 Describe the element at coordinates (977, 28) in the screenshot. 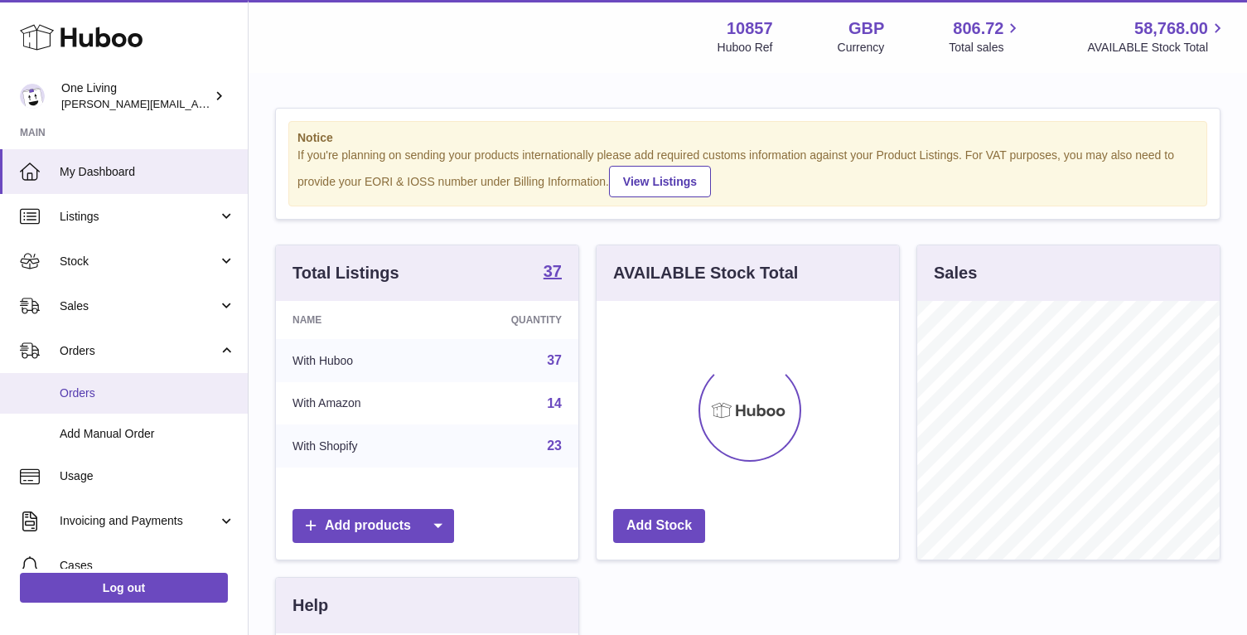

I see `span: 806.72` at that location.